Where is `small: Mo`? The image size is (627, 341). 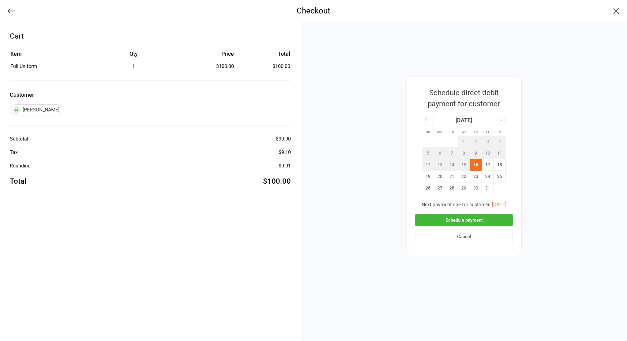
small: Mo is located at coordinates (440, 132).